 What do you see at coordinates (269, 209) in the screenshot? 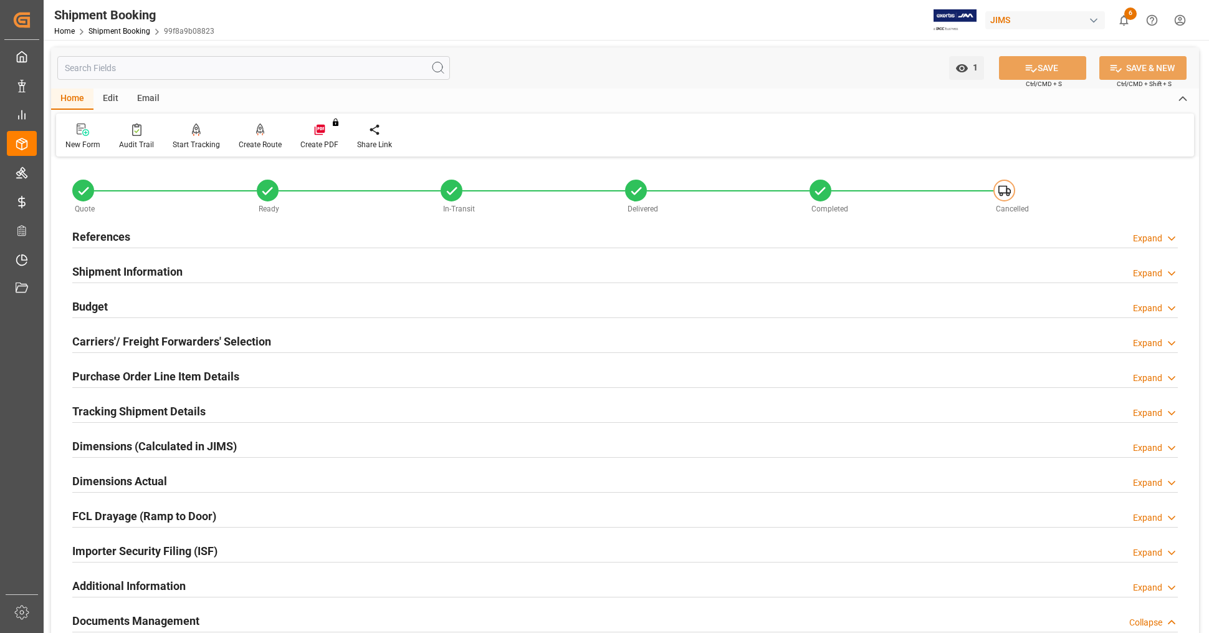
I see `span: Ready` at bounding box center [269, 209].